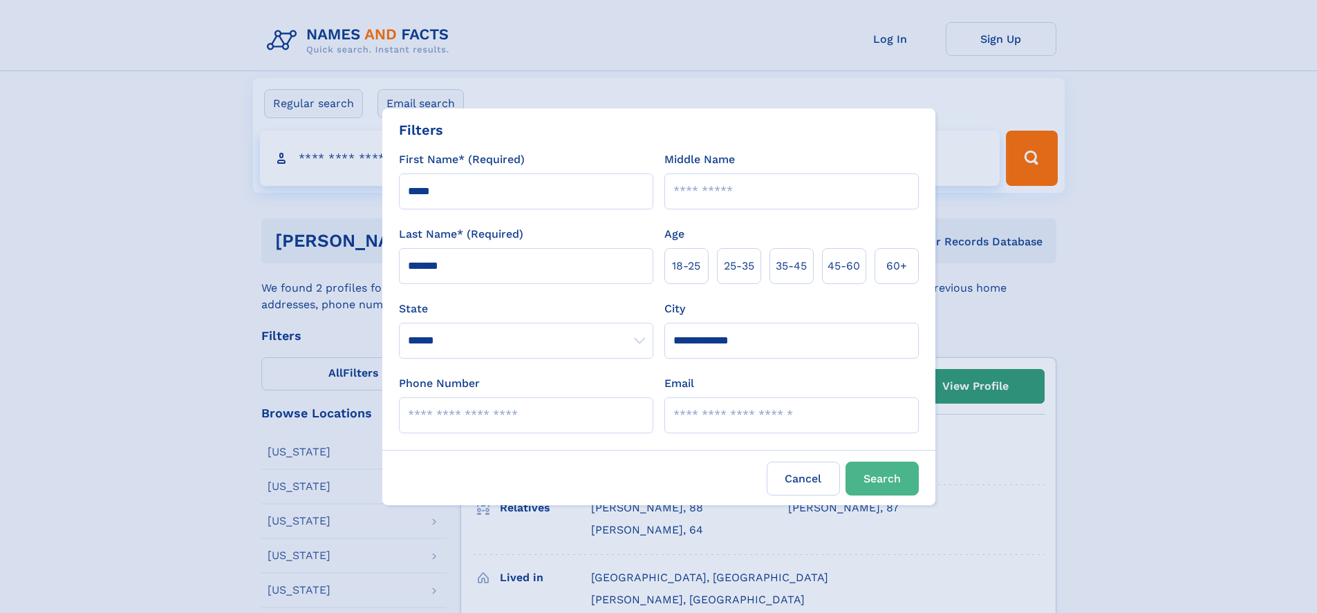 The image size is (1317, 613). What do you see at coordinates (421, 130) in the screenshot?
I see `div: Filters` at bounding box center [421, 130].